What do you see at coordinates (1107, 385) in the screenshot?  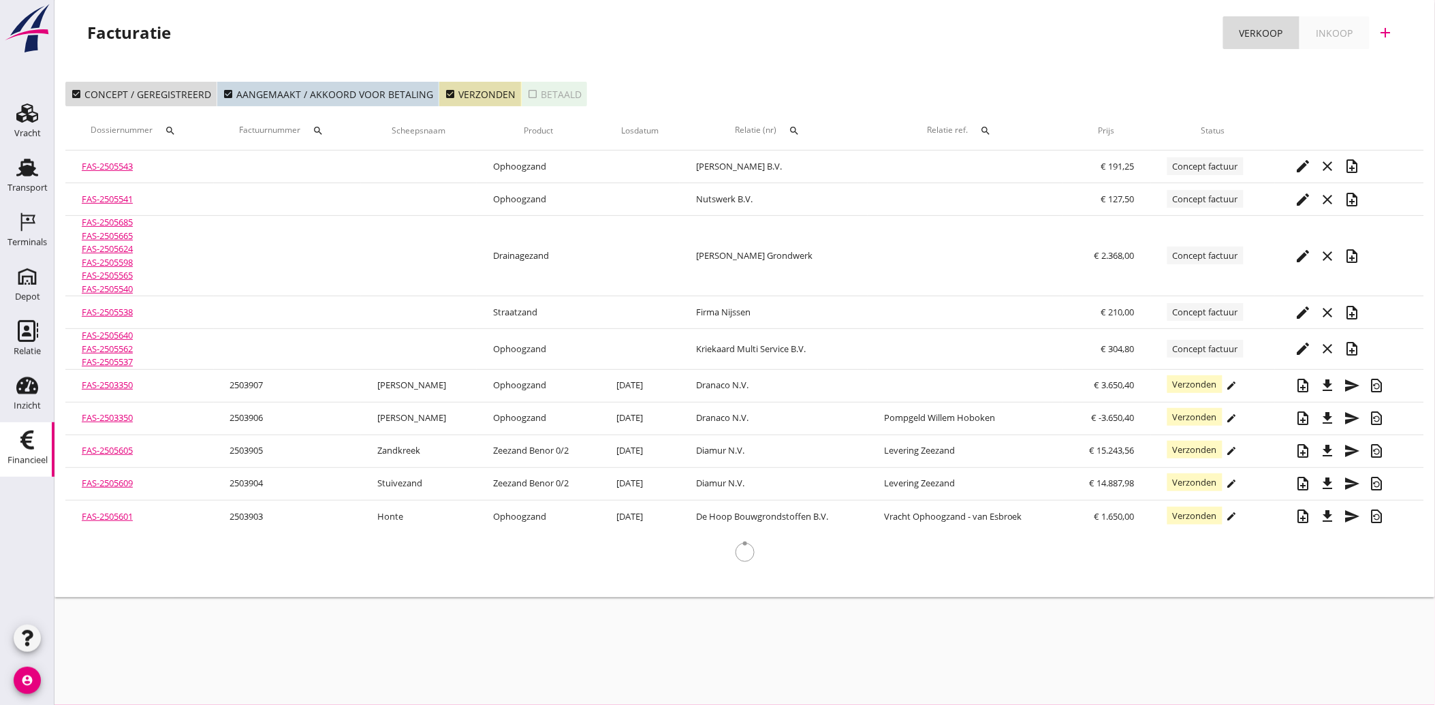 I see `td: € 3.650,40` at bounding box center [1107, 385].